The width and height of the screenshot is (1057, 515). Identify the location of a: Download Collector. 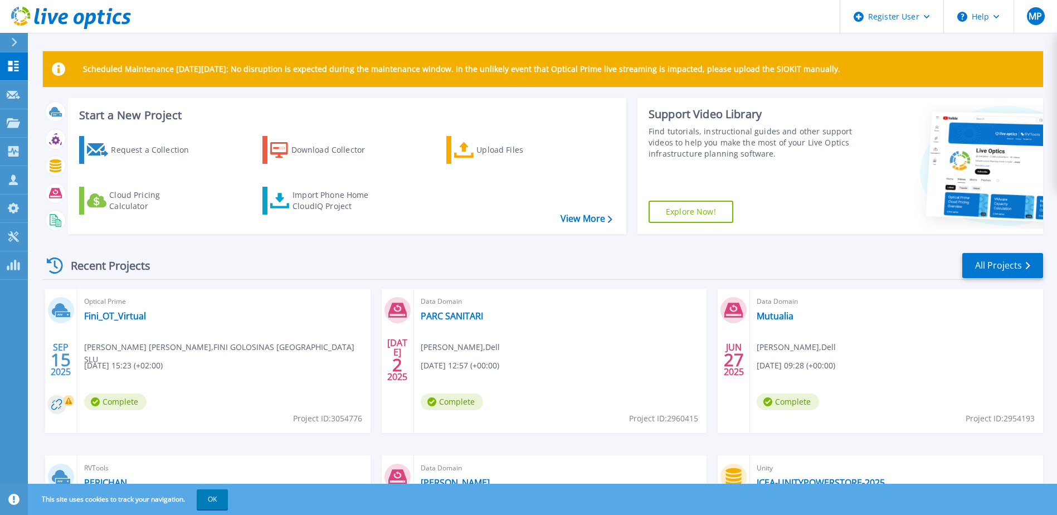
(324, 150).